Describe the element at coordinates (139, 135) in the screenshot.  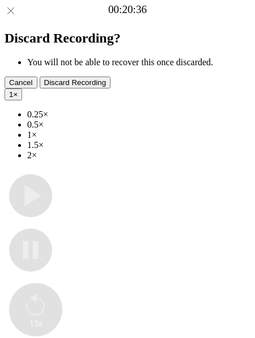
I see `li: 1×` at that location.